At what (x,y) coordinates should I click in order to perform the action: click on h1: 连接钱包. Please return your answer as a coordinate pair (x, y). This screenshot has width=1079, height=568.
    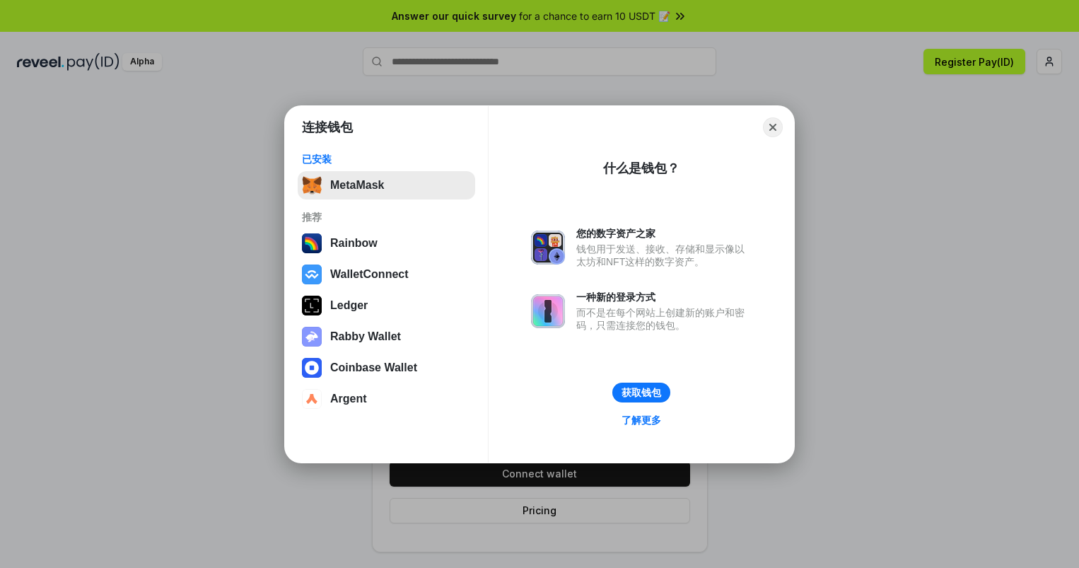
    Looking at the image, I should click on (327, 127).